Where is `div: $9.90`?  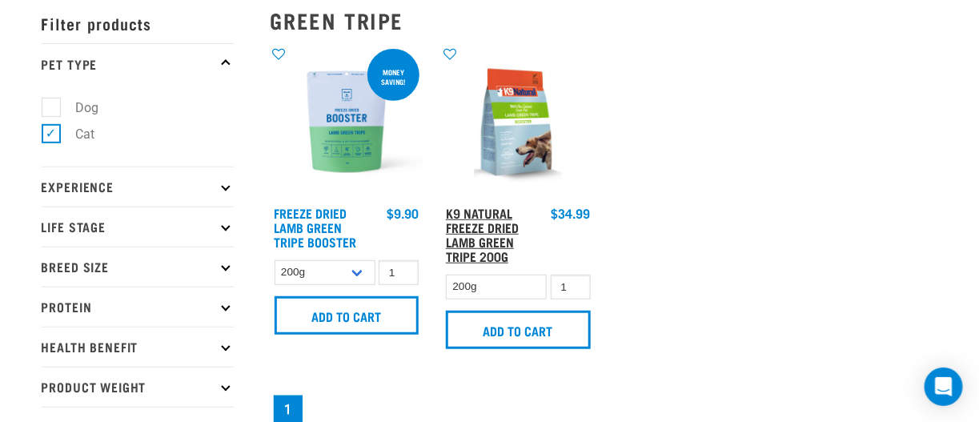
div: $9.90 is located at coordinates (403, 213).